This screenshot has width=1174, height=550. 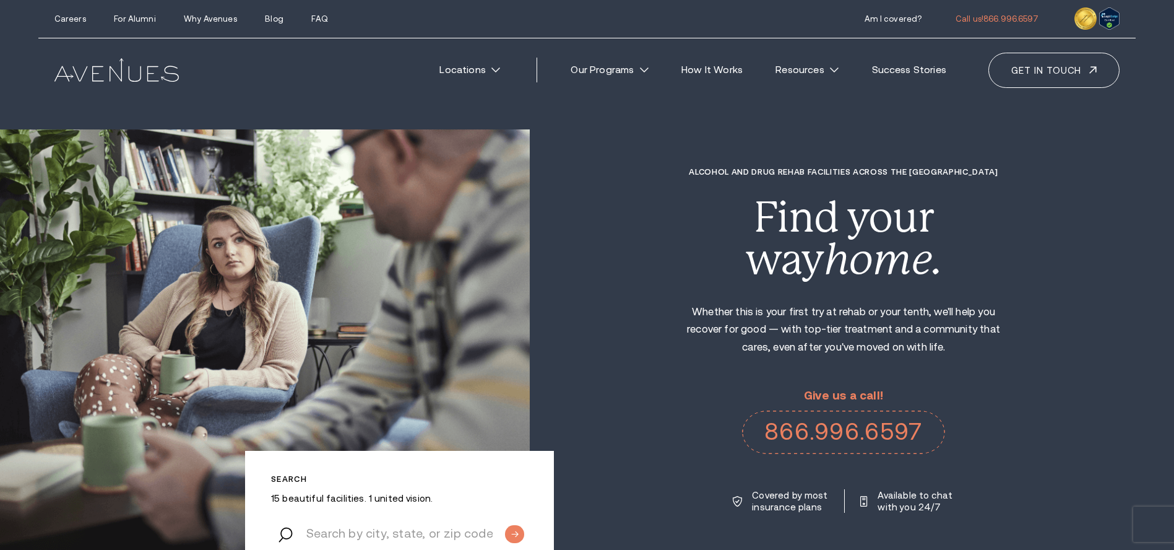 I want to click on a: Success Stories, so click(x=909, y=70).